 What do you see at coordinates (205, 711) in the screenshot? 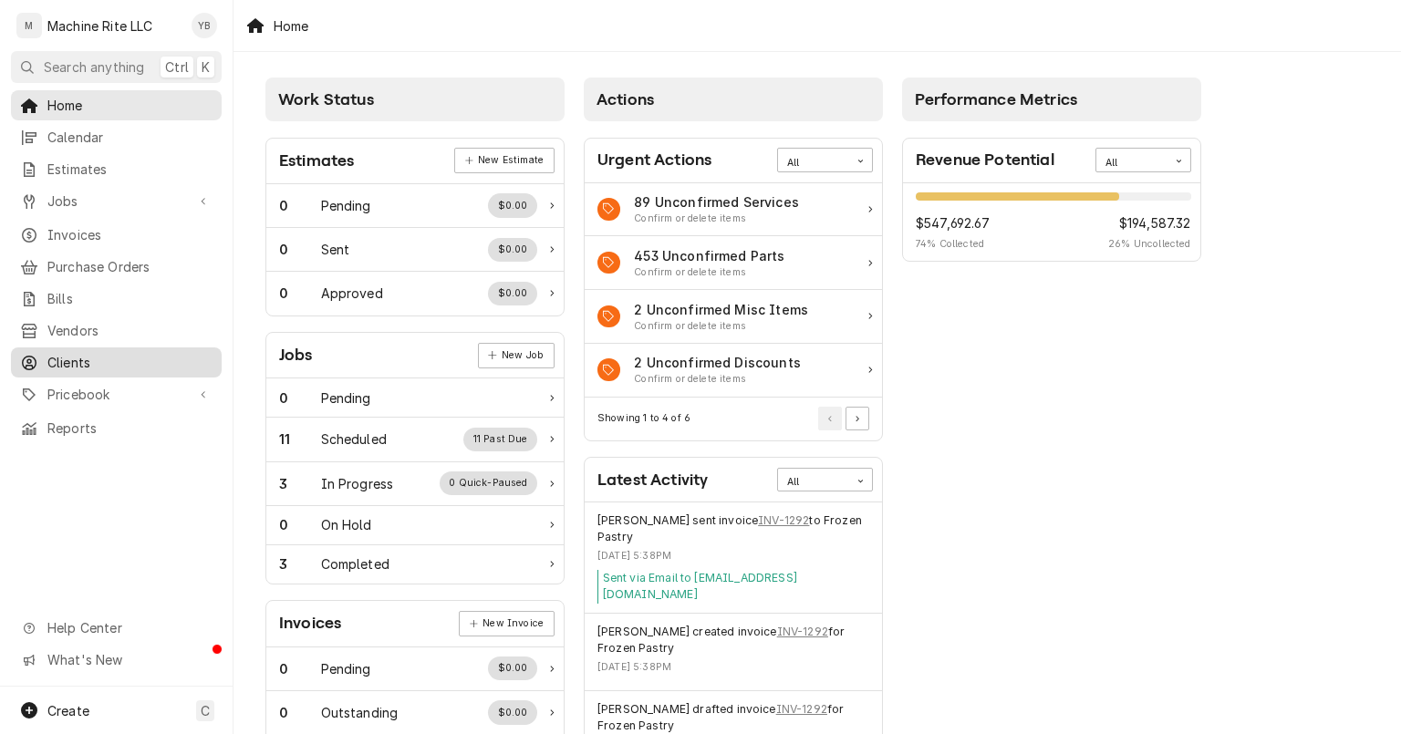
I see `span: C` at bounding box center [205, 711].